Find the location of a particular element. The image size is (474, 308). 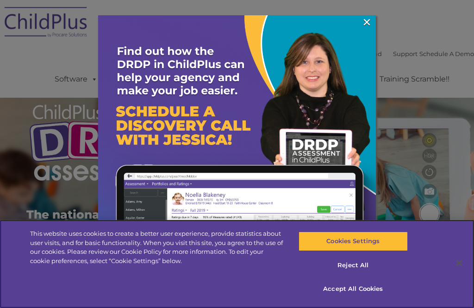

button: Cookies Settings is located at coordinates (353, 241).